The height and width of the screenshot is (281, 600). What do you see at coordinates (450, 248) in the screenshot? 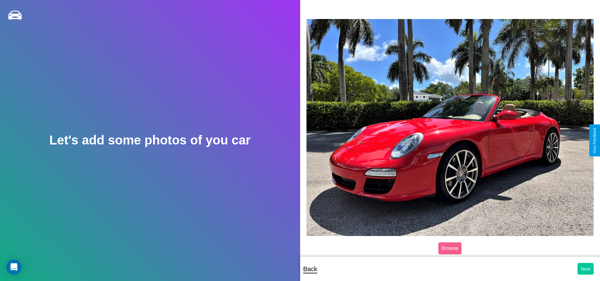
I see `label: Browse` at bounding box center [450, 248].